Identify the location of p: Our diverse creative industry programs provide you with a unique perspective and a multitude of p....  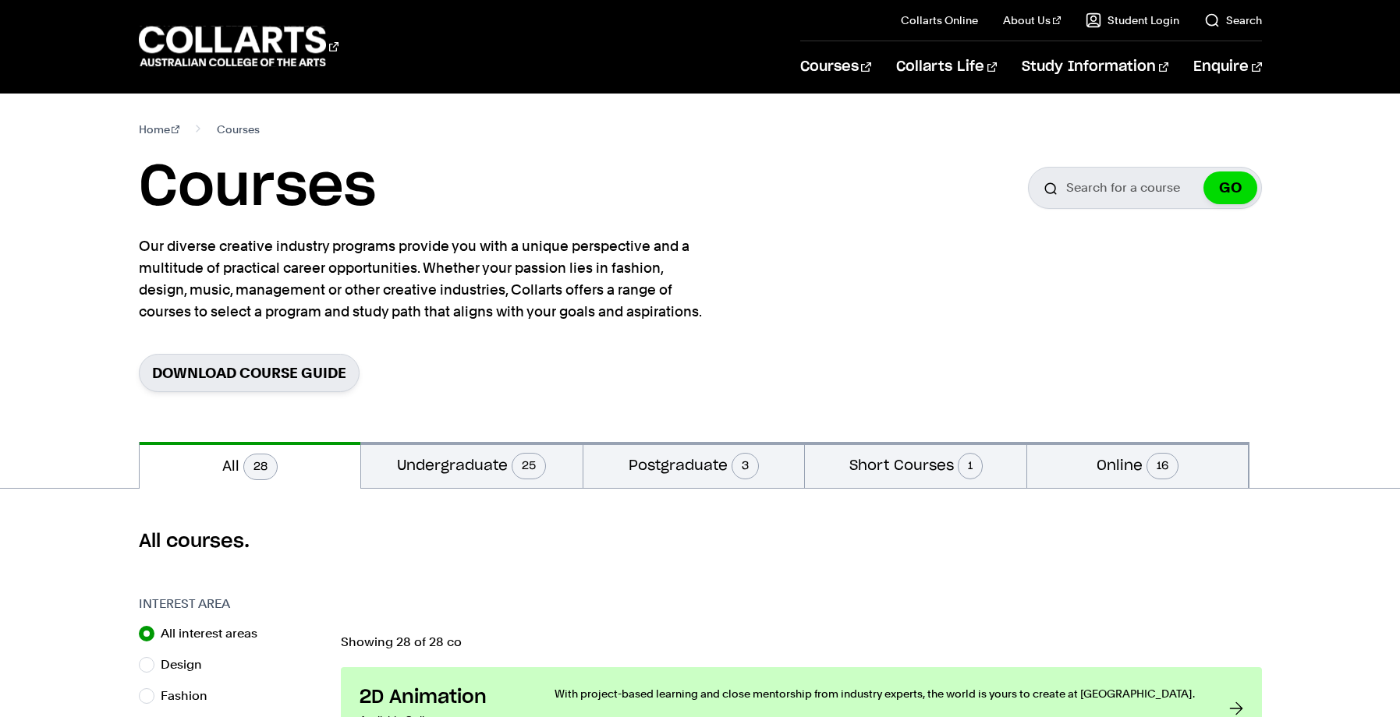
(423, 279).